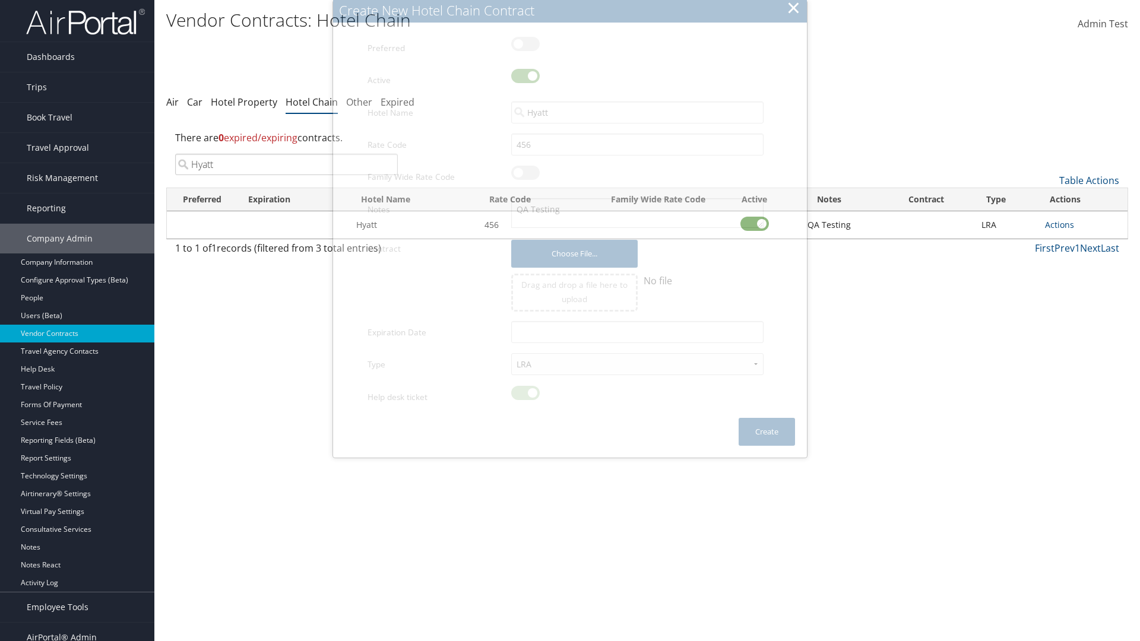 This screenshot has width=1140, height=641. What do you see at coordinates (574, 291) in the screenshot?
I see `span: Drag and drop a file here to upload` at bounding box center [574, 291].